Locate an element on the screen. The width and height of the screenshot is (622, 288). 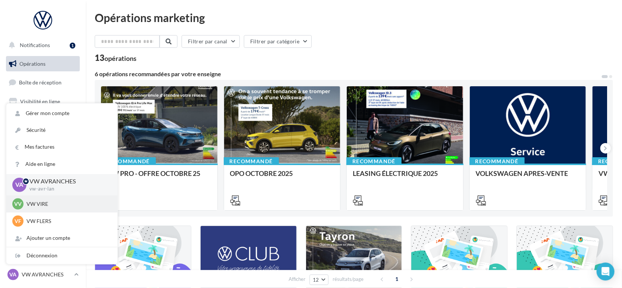
a: PLV et print personnalisable is located at coordinates (43, 197).